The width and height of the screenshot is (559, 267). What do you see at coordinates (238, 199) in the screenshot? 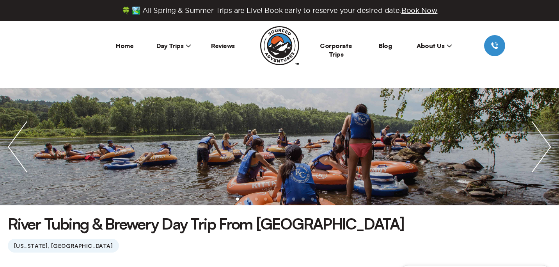
I see `li: slide item 1` at bounding box center [238, 199].